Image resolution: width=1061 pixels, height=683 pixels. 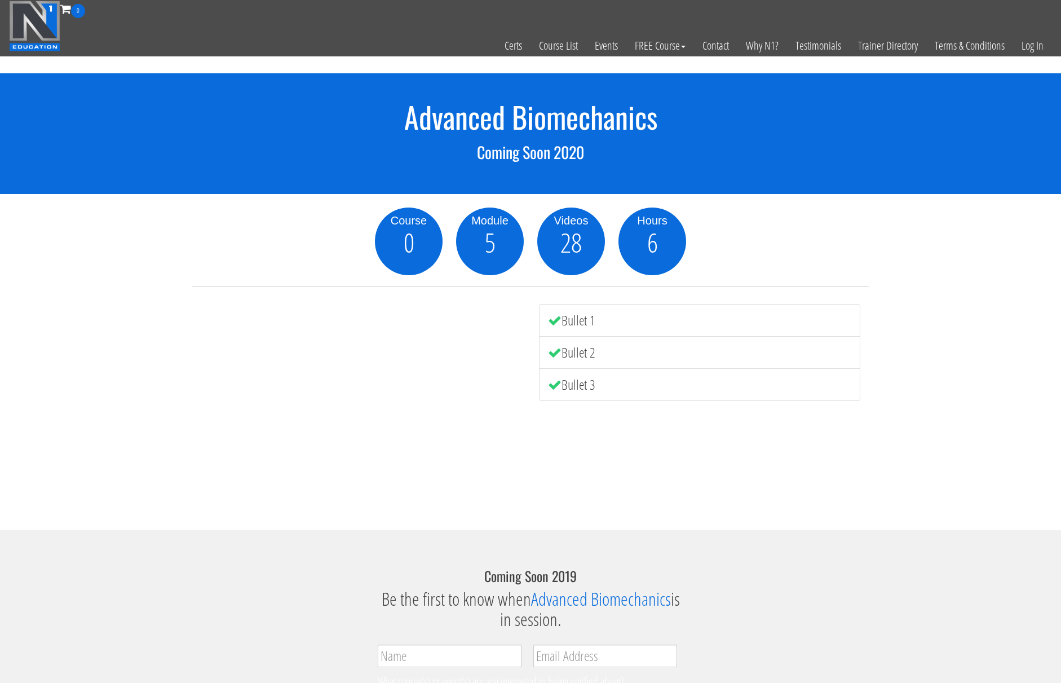 What do you see at coordinates (73, 8) in the screenshot?
I see `a: 0` at bounding box center [73, 8].